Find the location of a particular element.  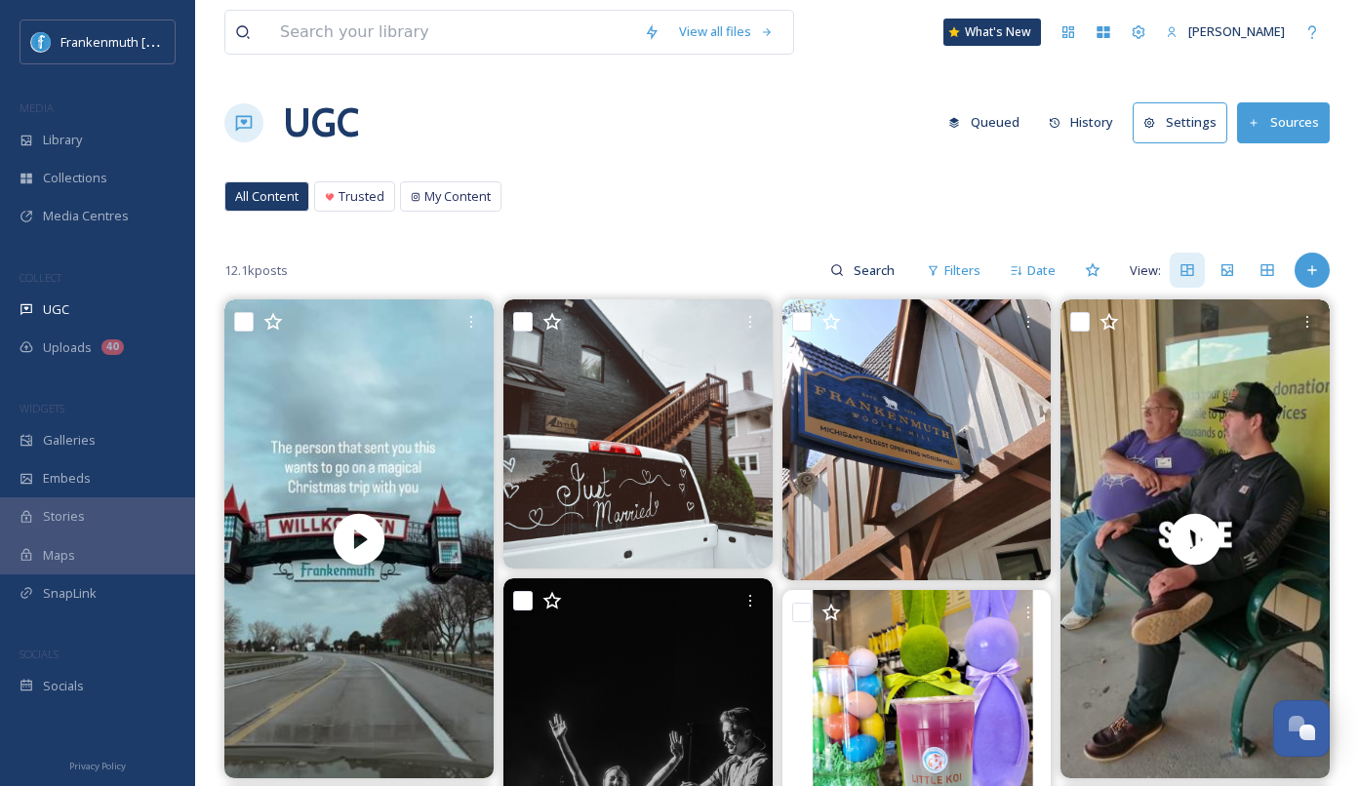

h1: UGC is located at coordinates (321, 123).